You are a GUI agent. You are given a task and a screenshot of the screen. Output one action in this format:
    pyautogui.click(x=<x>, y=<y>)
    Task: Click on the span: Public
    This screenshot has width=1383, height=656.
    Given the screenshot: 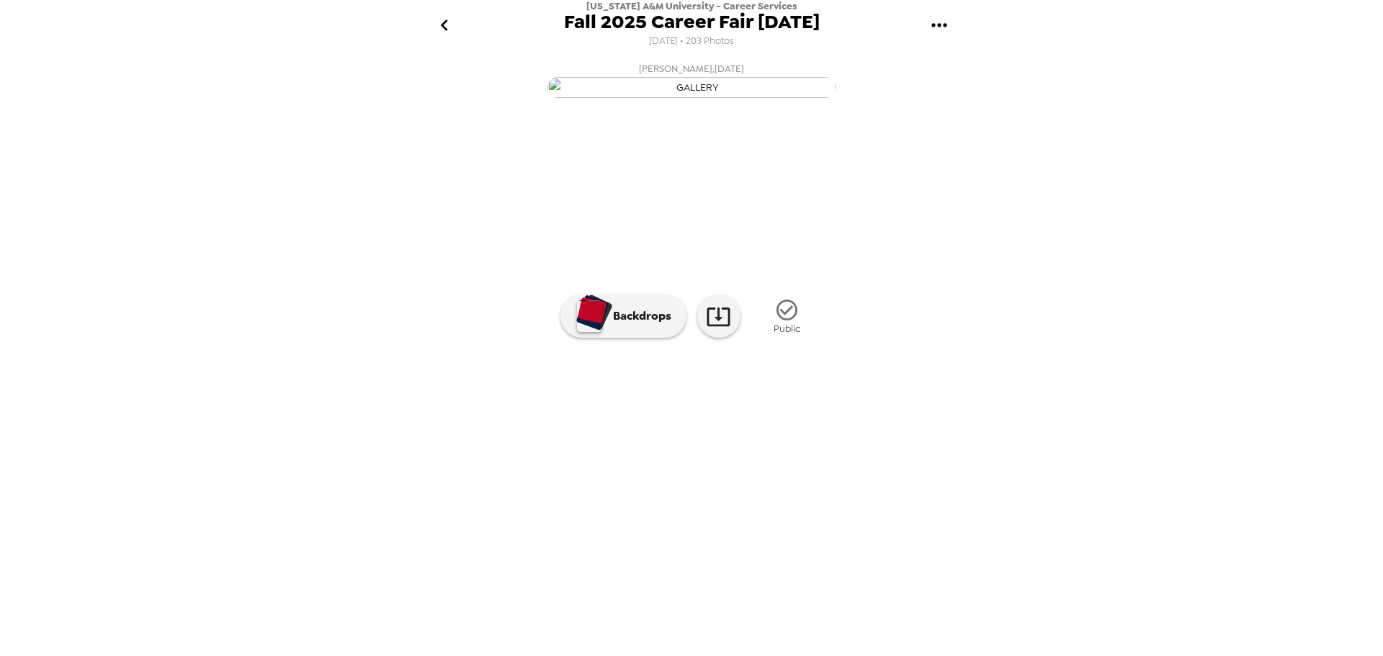 What is the action you would take?
    pyautogui.click(x=786, y=328)
    